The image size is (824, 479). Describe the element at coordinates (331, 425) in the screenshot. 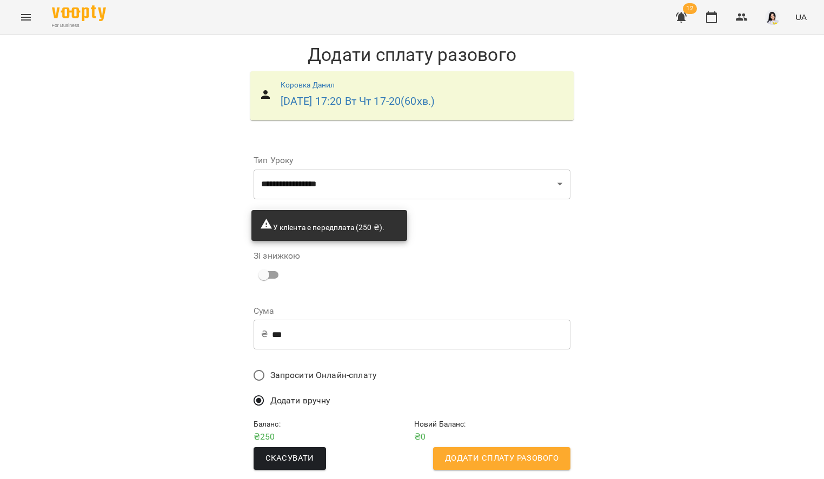

I see `h6: Баланс :` at that location.